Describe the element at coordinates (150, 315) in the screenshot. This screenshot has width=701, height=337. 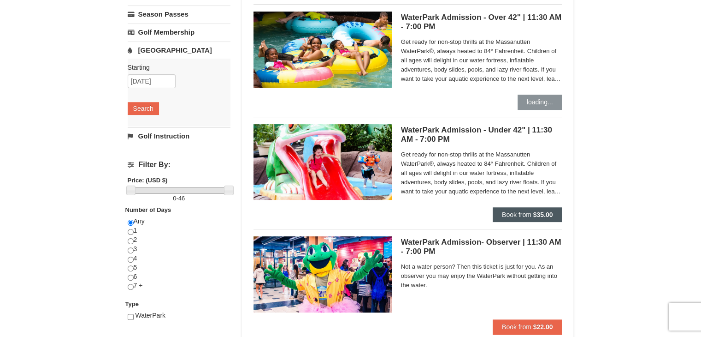
I see `span: WaterPark` at that location.